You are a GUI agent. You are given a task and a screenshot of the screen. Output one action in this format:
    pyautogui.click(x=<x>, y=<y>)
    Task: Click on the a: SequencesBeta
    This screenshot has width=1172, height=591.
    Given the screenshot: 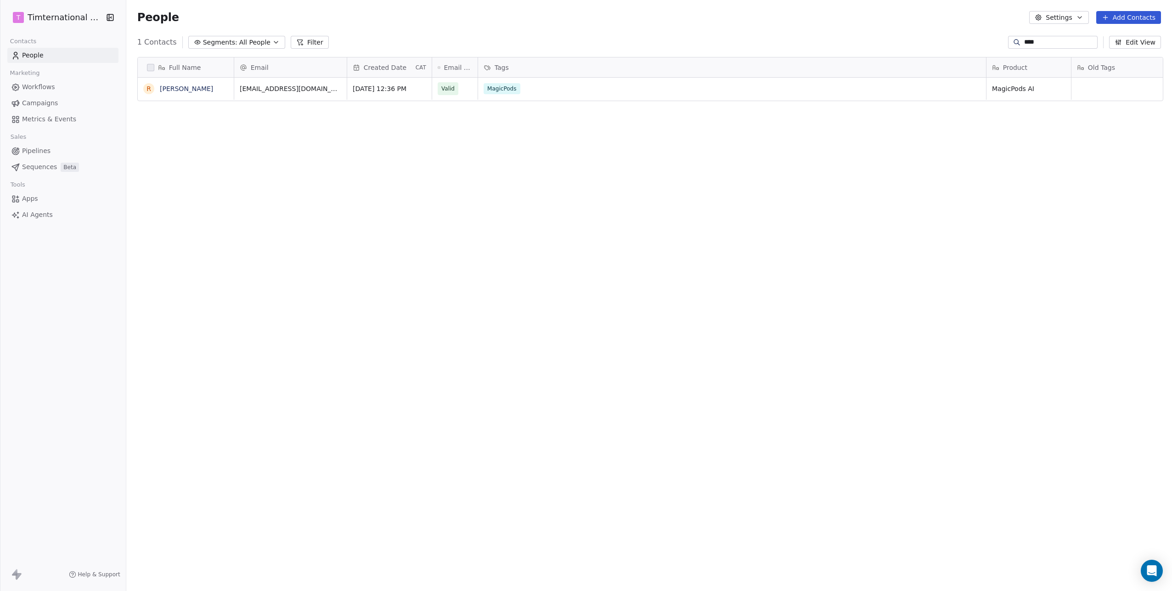 What is the action you would take?
    pyautogui.click(x=63, y=167)
    